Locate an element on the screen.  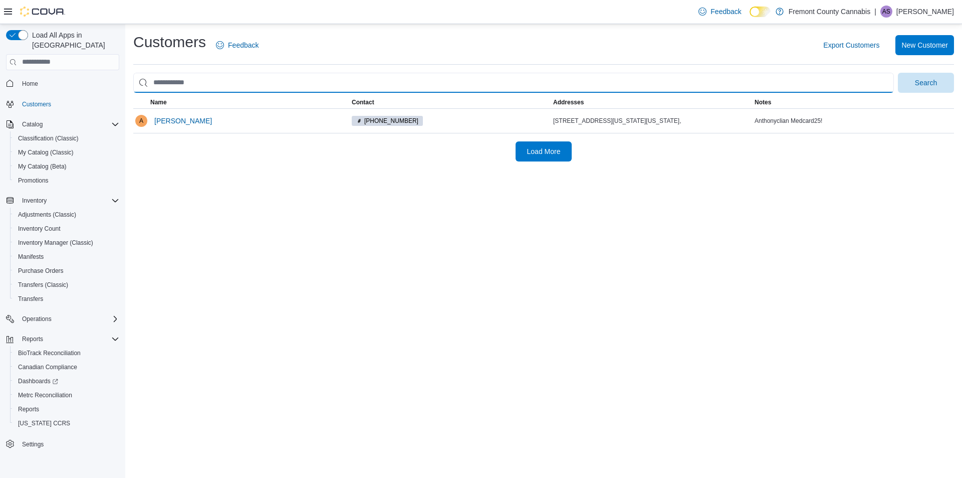
span: Search is located at coordinates (926, 83).